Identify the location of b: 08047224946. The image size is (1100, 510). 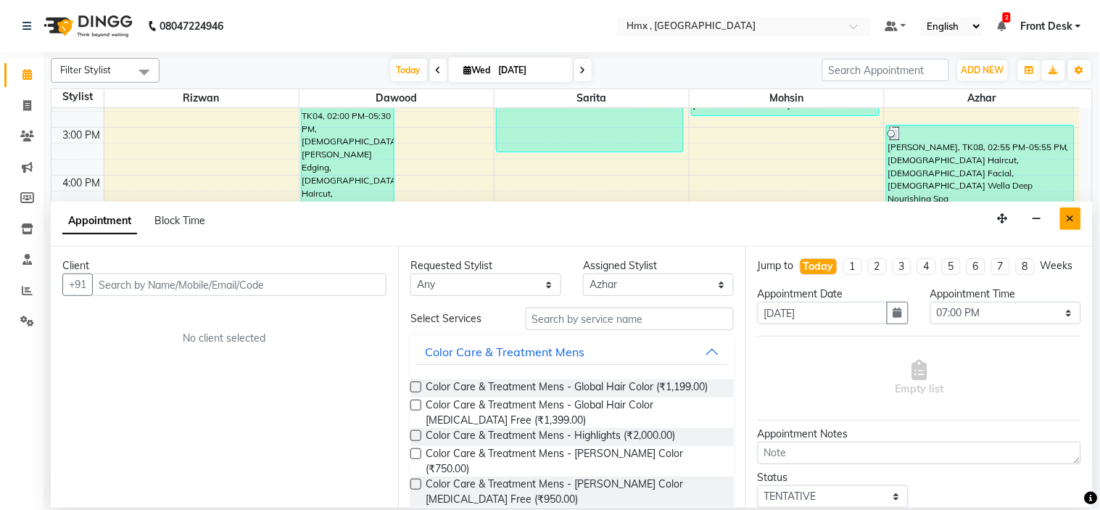
(191, 26).